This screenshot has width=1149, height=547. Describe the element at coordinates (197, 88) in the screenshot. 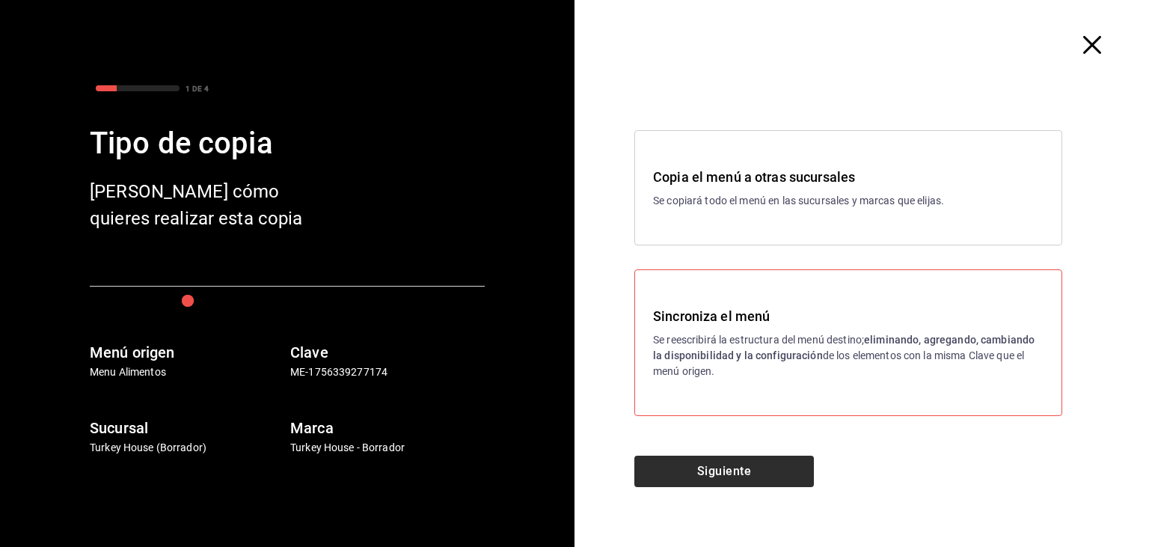

I see `div: 1 DE 4` at that location.